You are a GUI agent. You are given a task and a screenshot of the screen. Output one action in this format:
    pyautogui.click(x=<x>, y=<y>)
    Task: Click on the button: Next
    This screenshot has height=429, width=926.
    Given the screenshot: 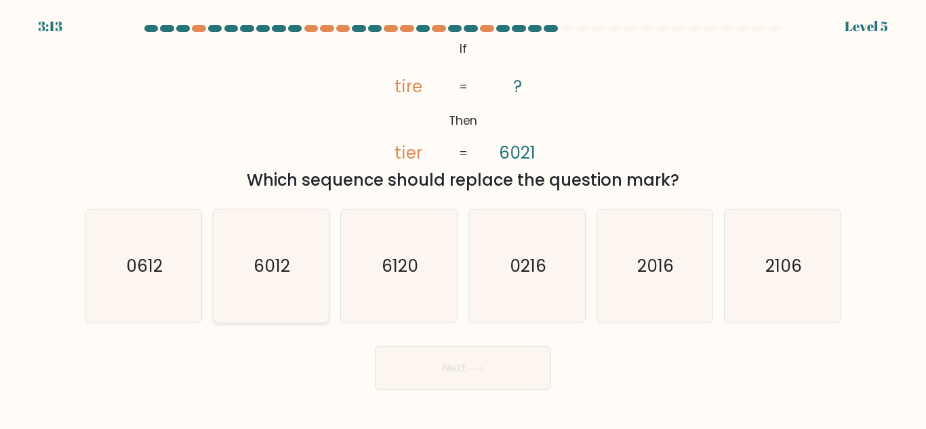 What is the action you would take?
    pyautogui.click(x=463, y=368)
    